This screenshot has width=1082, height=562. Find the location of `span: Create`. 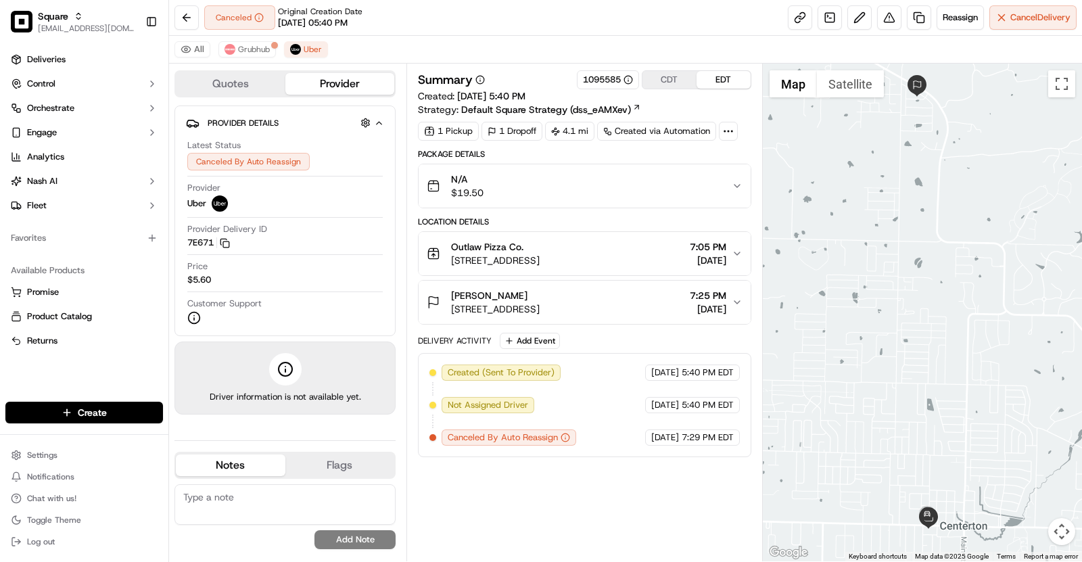

span: Create is located at coordinates (92, 413).